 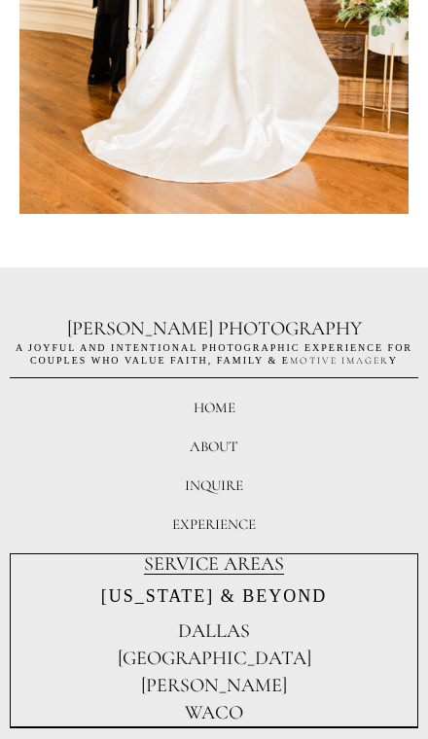 What do you see at coordinates (214, 485) in the screenshot?
I see `div: INQUIRE` at bounding box center [214, 485].